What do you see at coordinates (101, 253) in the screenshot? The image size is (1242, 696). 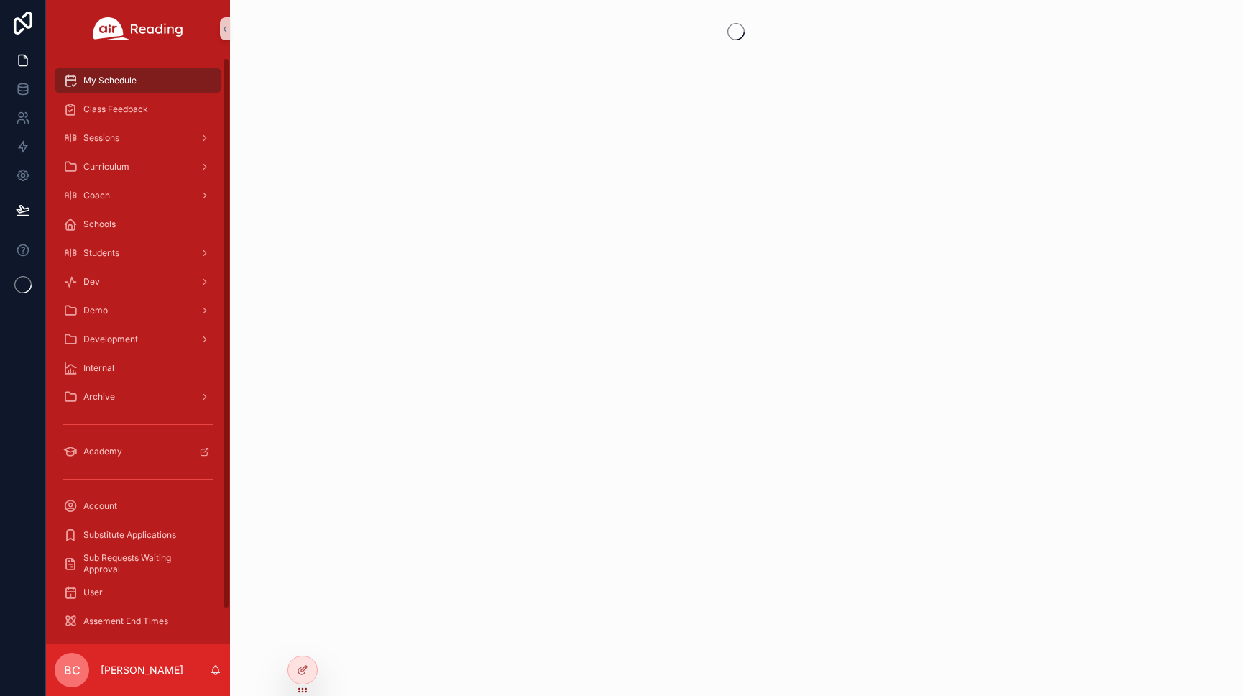 I see `span: Students` at bounding box center [101, 253].